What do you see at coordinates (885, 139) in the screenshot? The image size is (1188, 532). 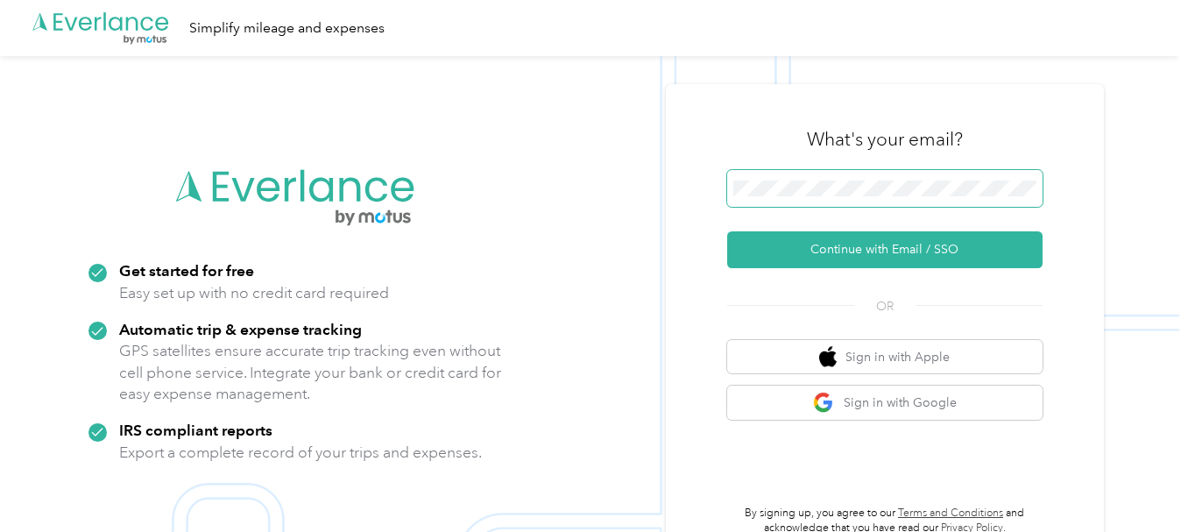 I see `h3: What's your email?` at bounding box center [885, 139].